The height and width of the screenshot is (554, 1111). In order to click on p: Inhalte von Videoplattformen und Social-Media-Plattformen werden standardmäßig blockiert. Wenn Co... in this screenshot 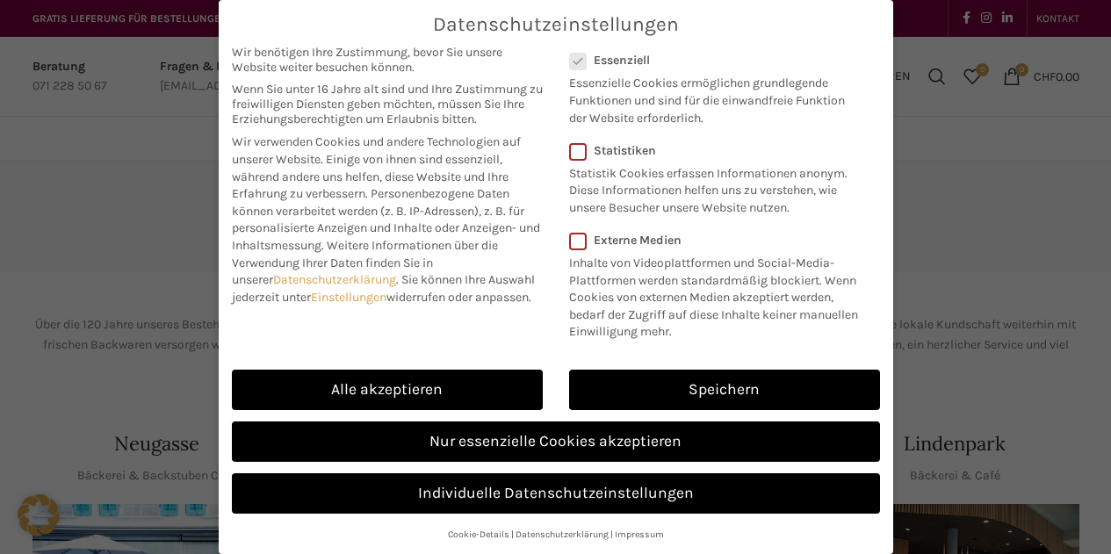, I will do `click(718, 294)`.